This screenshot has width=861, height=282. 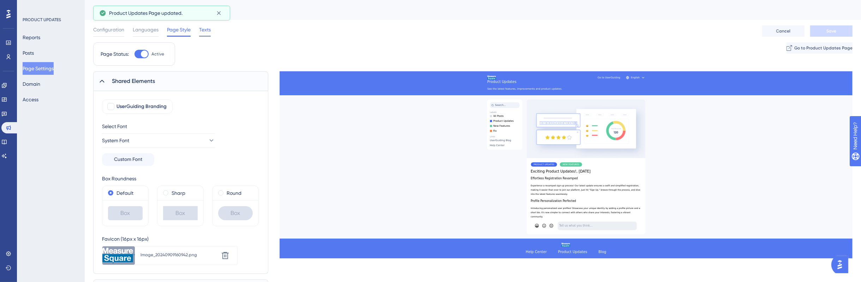 What do you see at coordinates (125, 193) in the screenshot?
I see `label: Default` at bounding box center [125, 193].